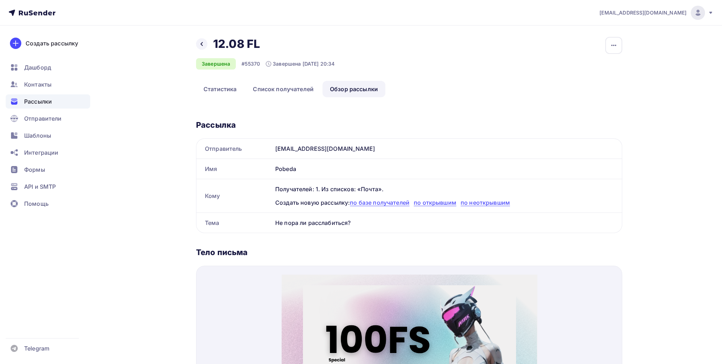  I want to click on span: Шаблоны, so click(38, 136).